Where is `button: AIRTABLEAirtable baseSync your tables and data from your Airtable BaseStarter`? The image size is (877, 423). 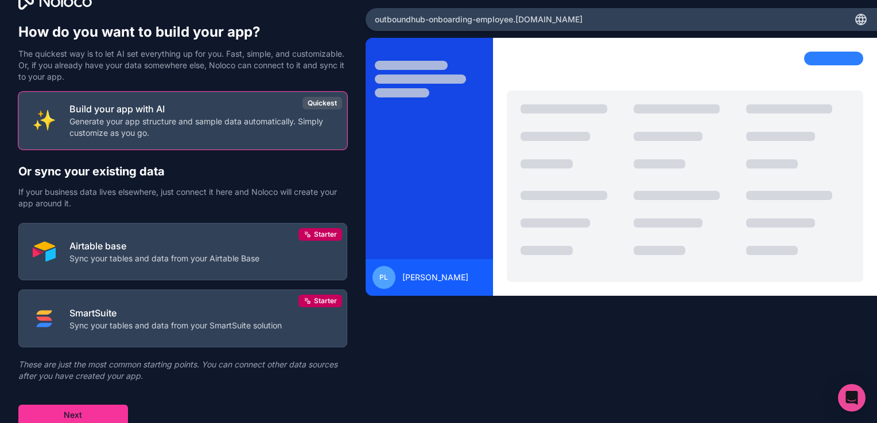 button: AIRTABLEAirtable baseSync your tables and data from your Airtable BaseStarter is located at coordinates (182, 252).